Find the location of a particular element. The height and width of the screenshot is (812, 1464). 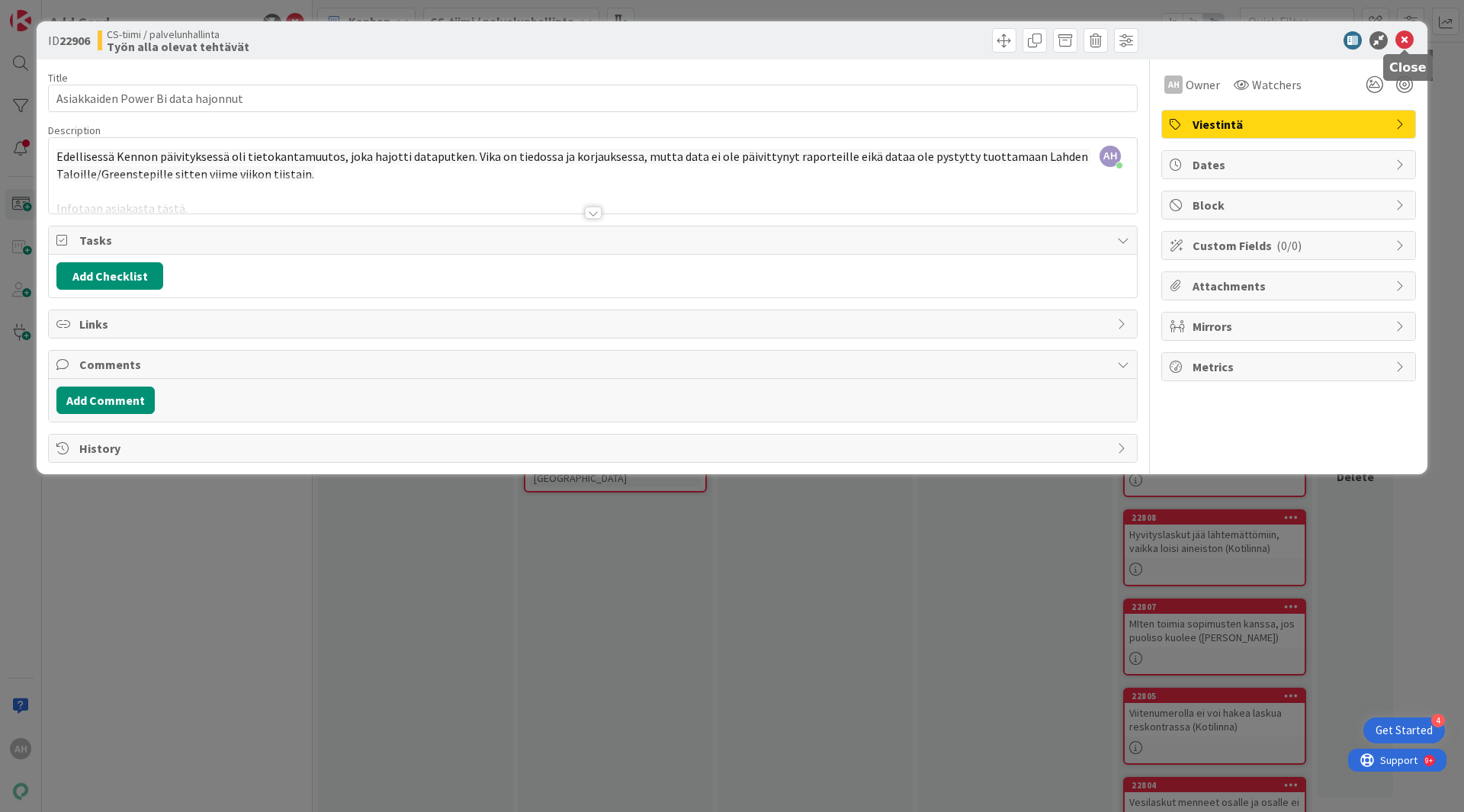

span: History is located at coordinates (594, 448).